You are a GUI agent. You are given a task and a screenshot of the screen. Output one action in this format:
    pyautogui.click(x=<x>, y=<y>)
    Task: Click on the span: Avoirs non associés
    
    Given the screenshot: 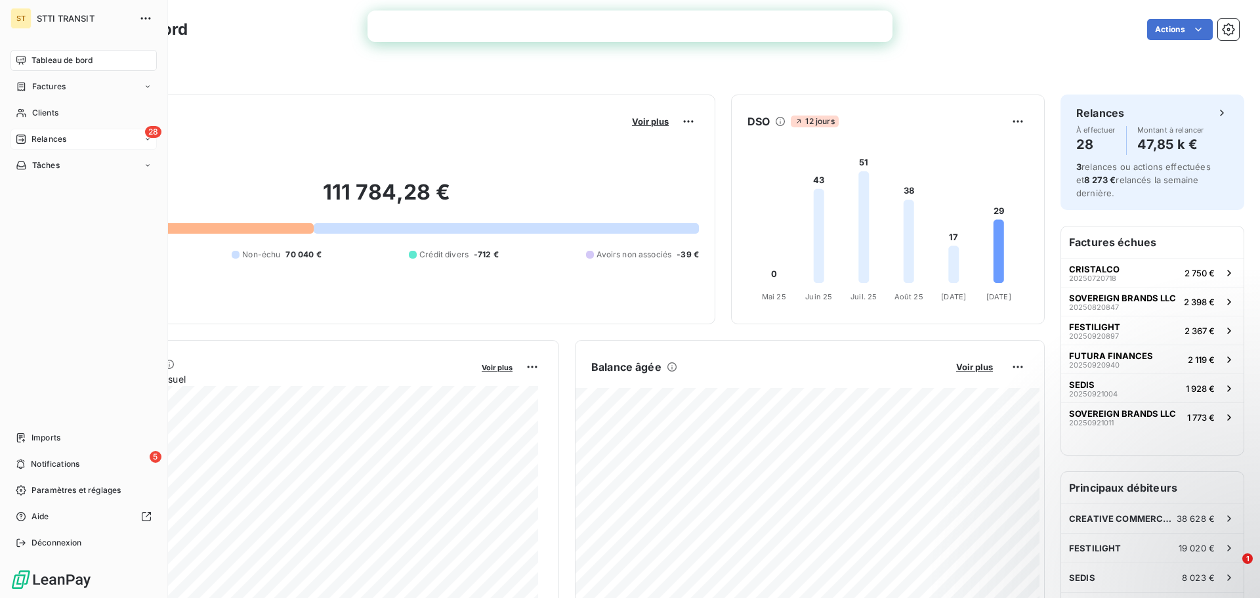 What is the action you would take?
    pyautogui.click(x=634, y=255)
    